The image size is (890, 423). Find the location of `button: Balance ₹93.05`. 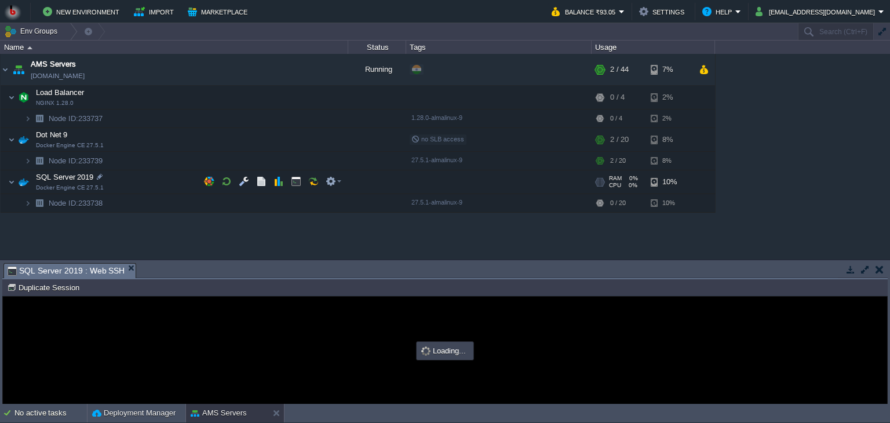

button: Balance ₹93.05 is located at coordinates (585, 12).